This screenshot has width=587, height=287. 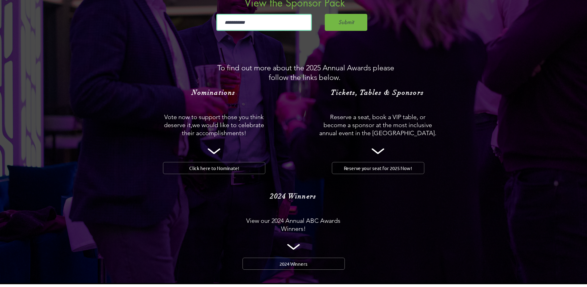 What do you see at coordinates (214, 92) in the screenshot?
I see `span: Nominations` at bounding box center [214, 92].